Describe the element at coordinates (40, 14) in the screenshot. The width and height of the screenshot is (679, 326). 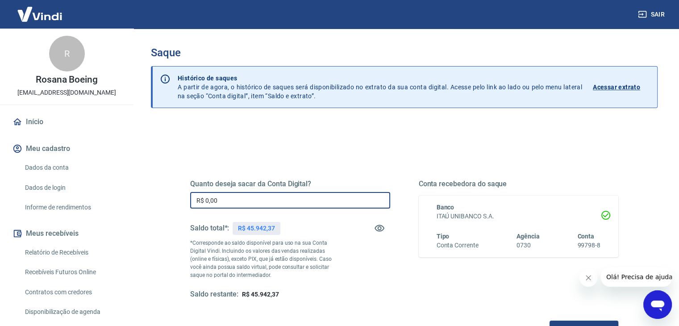
I see `img: Vindi` at that location.